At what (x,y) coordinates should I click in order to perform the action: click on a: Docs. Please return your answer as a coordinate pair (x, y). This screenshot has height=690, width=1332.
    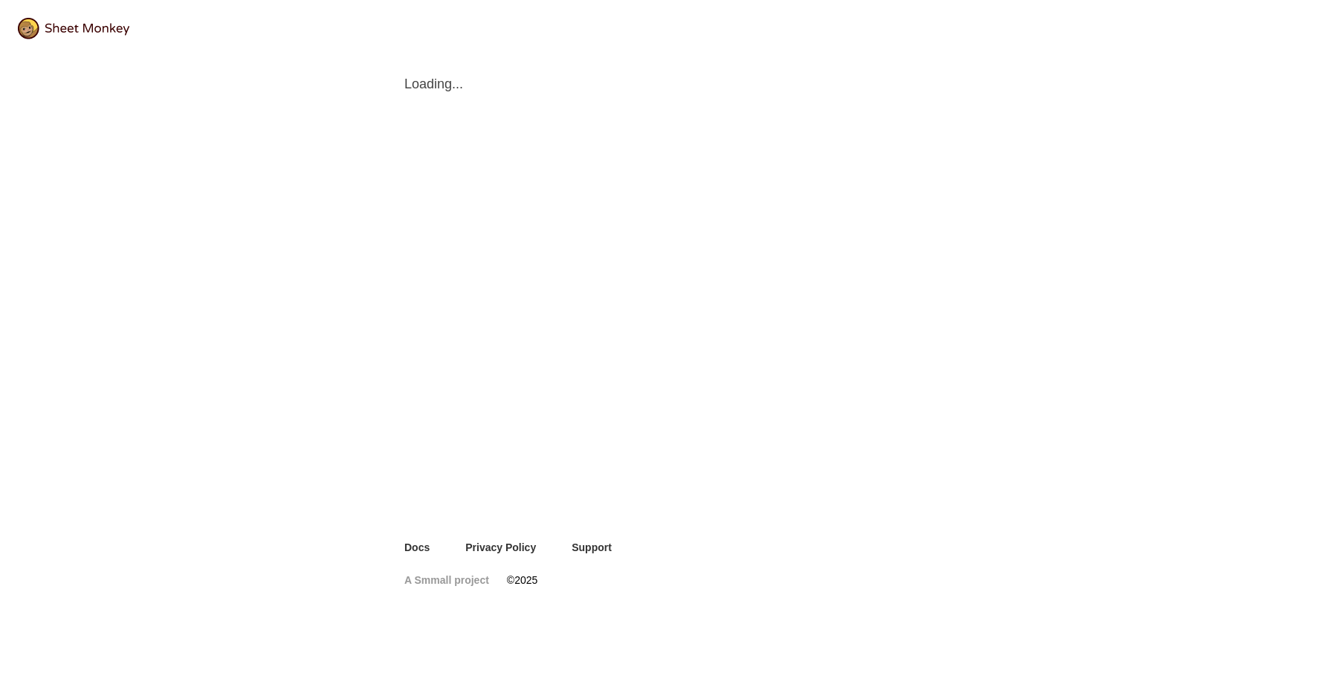
    Looking at the image, I should click on (417, 548).